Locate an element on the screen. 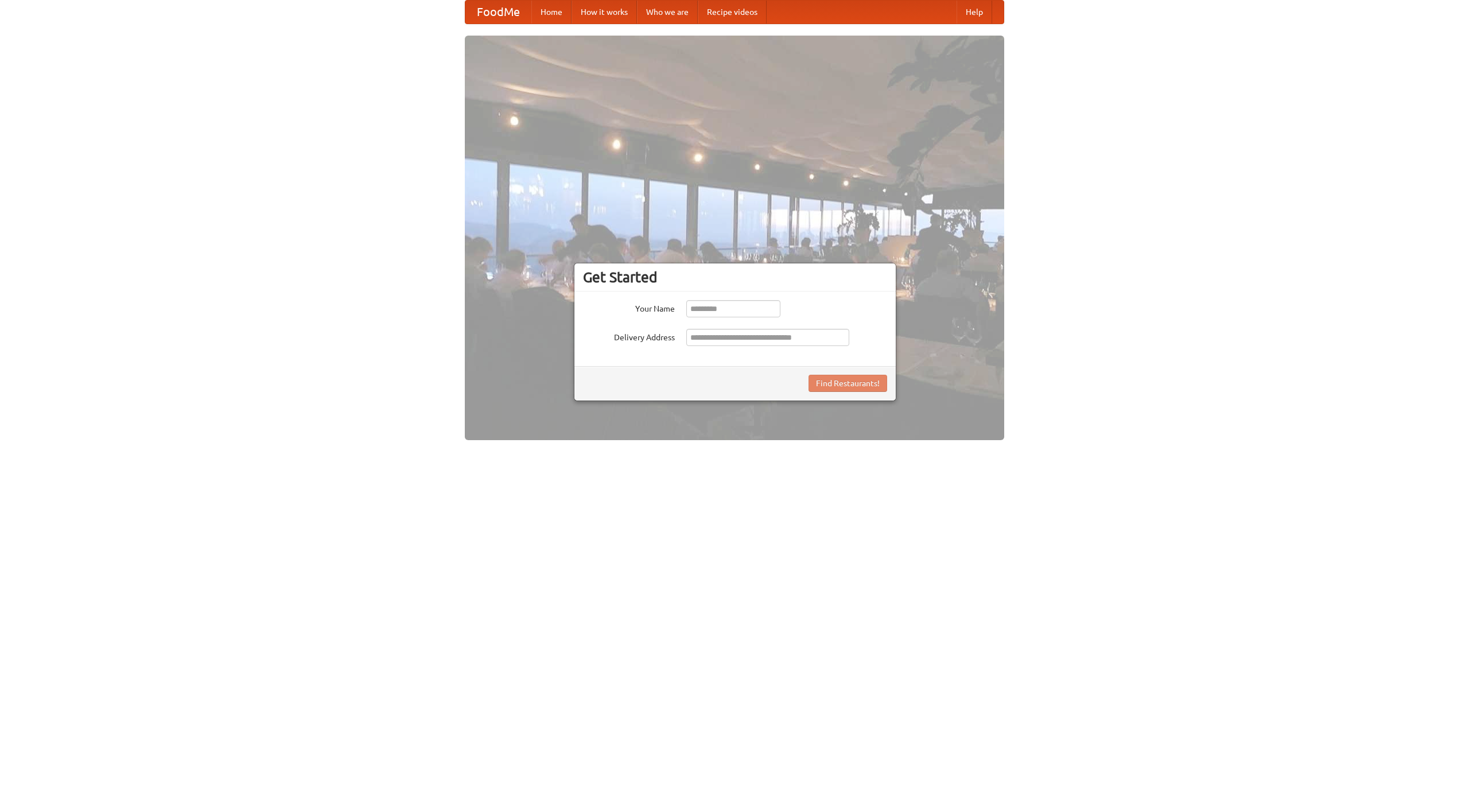 The image size is (1469, 812). a: Recipe videos is located at coordinates (733, 12).